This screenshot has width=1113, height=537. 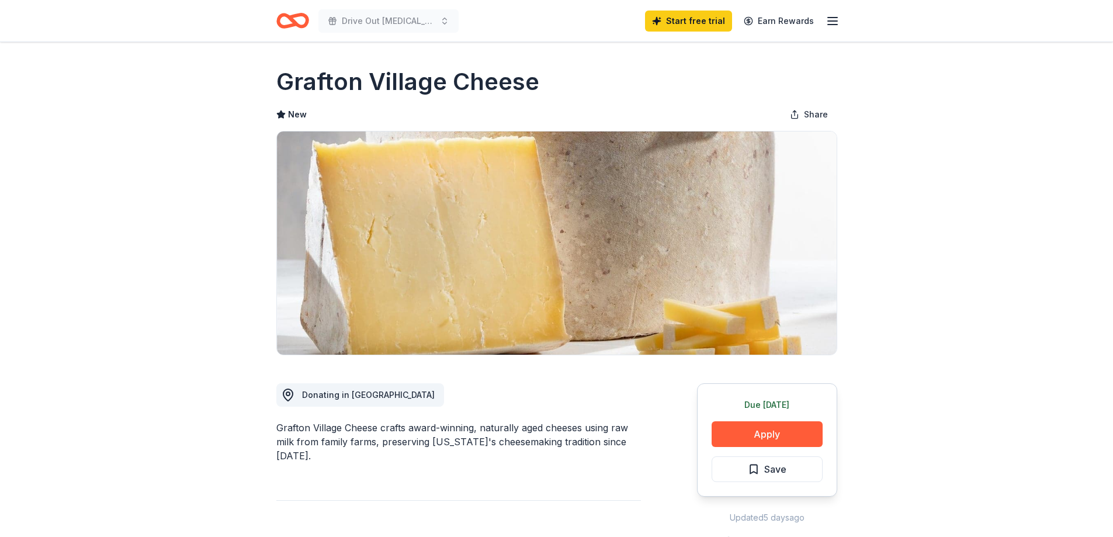 What do you see at coordinates (767, 518) in the screenshot?
I see `div: Updated 5 days ago` at bounding box center [767, 518].